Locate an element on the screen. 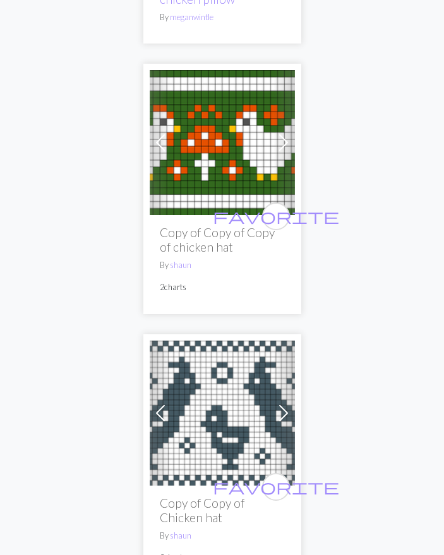  a: chicken hat is located at coordinates (222, 141).